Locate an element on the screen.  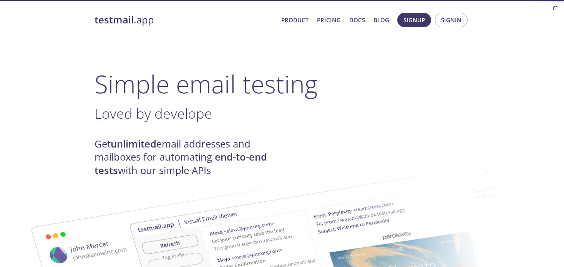
a: Docs is located at coordinates (357, 20).